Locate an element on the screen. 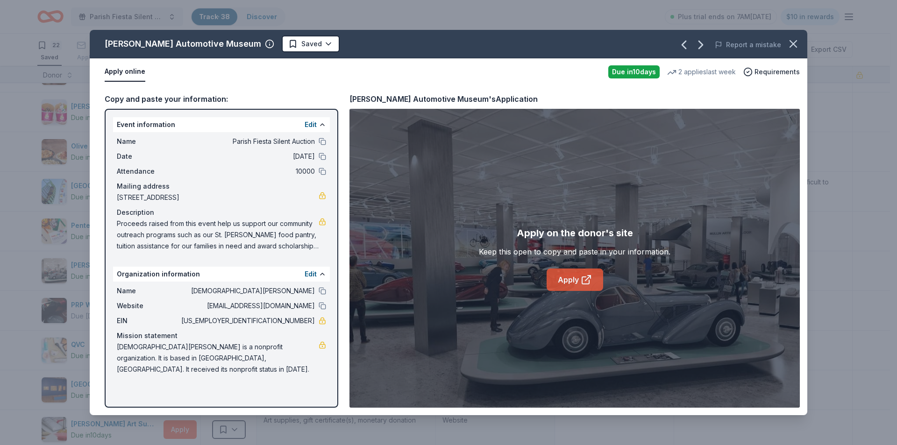 The width and height of the screenshot is (897, 445). div: Keep this open to copy and paste in your information. is located at coordinates (574, 252).